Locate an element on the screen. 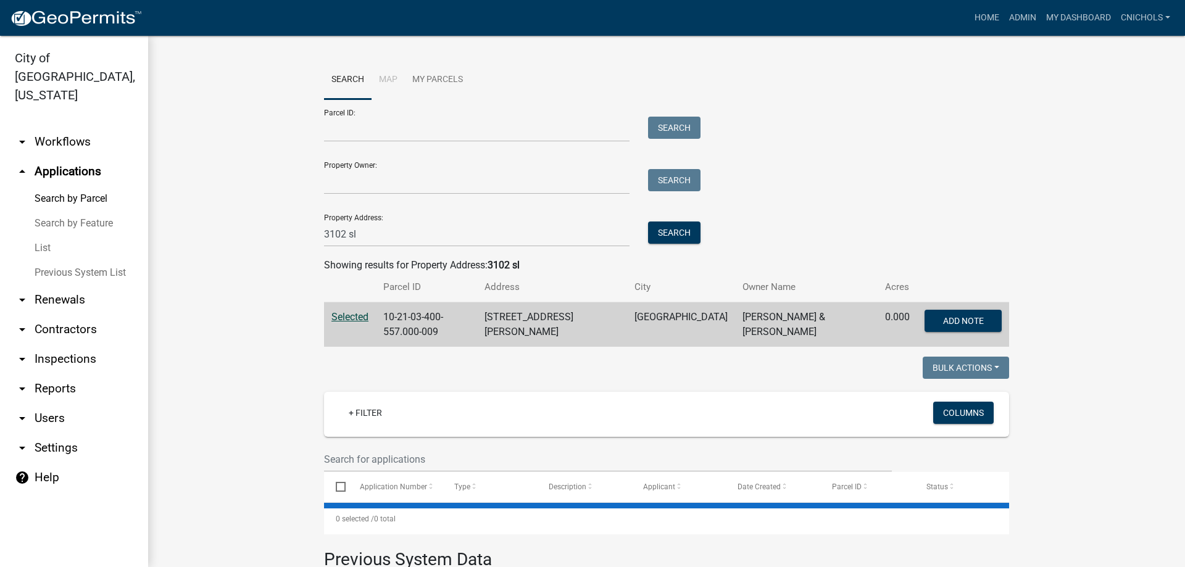  a: Search is located at coordinates (348, 80).